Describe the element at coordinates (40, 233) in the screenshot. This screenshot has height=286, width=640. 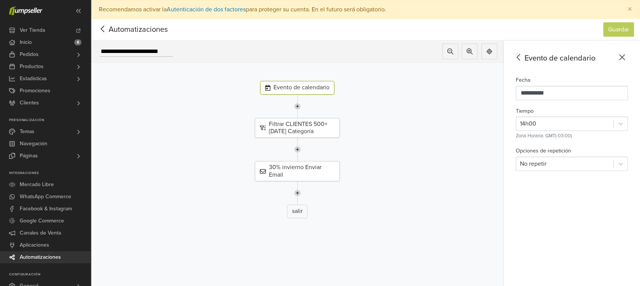
I see `span: Canales de Venta` at that location.